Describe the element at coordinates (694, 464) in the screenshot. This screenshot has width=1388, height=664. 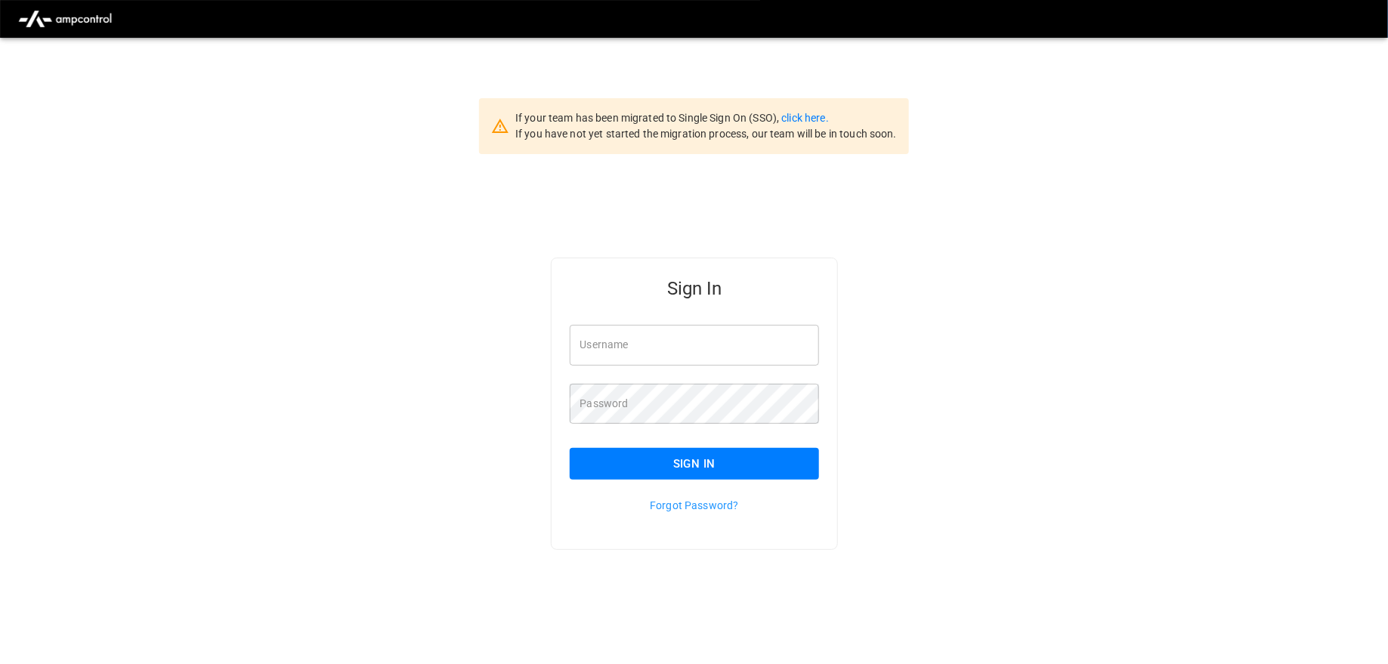
I see `button: Sign In` at that location.